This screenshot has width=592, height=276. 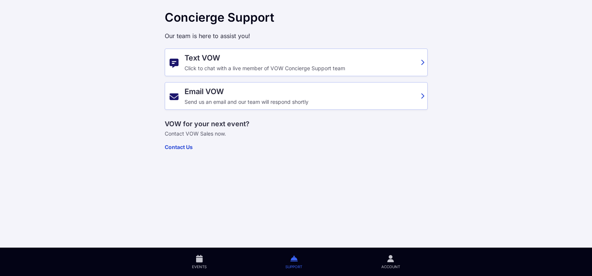 What do you see at coordinates (300, 58) in the screenshot?
I see `div: Text VOW` at bounding box center [300, 58].